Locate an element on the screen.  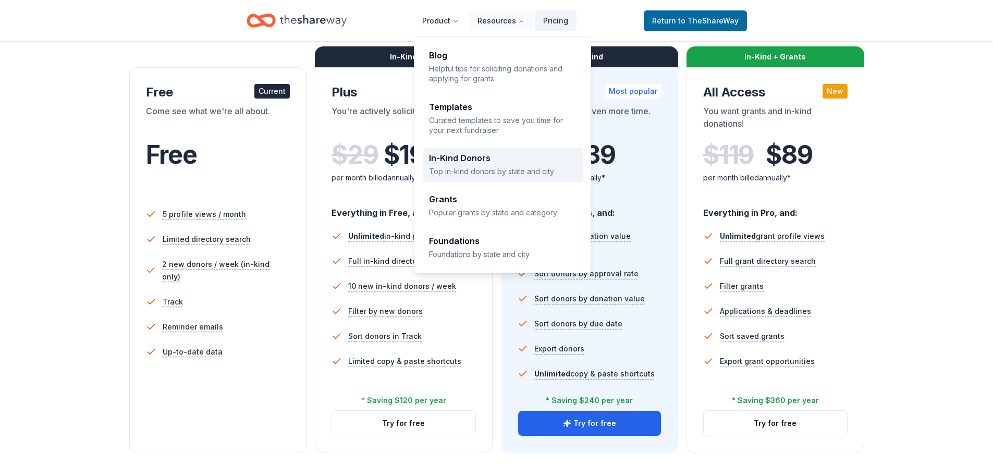
span: Sort donors by donation value is located at coordinates (590, 299).